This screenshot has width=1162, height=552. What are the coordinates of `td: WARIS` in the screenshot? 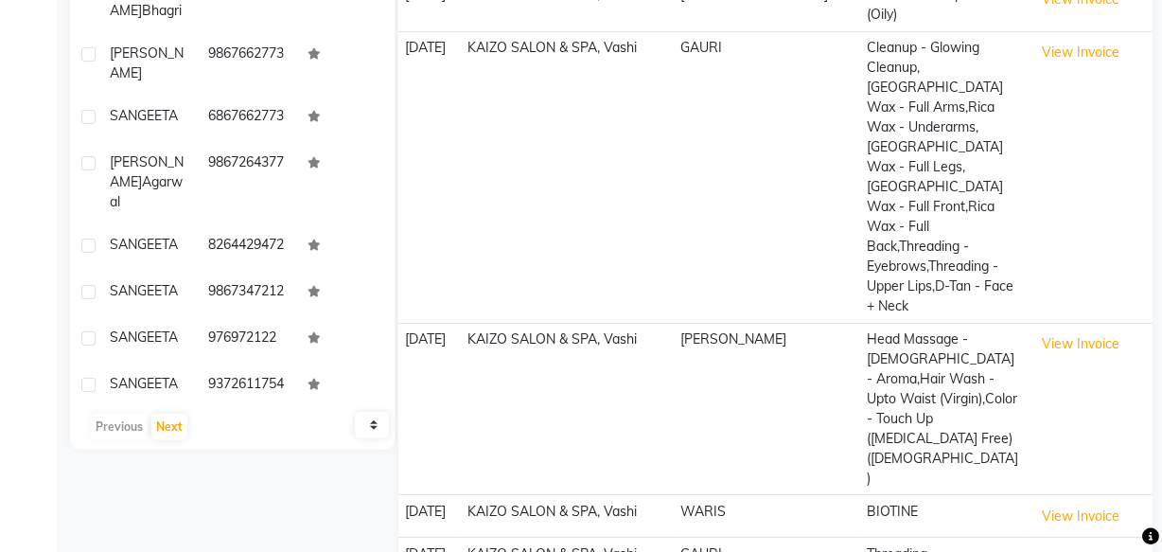 It's located at (769, 516).